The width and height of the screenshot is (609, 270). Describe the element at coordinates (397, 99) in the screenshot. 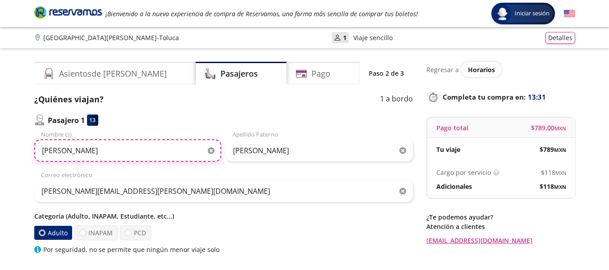

I see `p: 1 a bordo` at that location.